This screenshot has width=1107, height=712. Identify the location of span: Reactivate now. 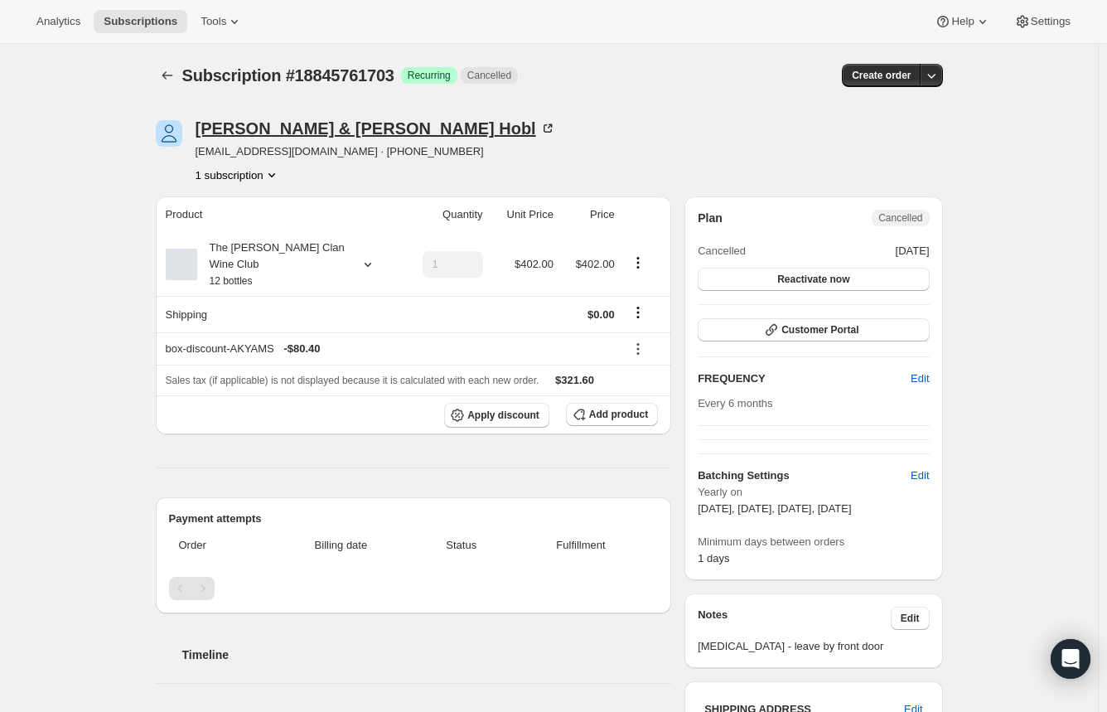
(813, 279).